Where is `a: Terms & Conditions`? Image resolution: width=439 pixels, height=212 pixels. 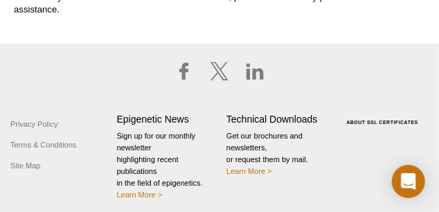 a: Terms & Conditions is located at coordinates (43, 145).